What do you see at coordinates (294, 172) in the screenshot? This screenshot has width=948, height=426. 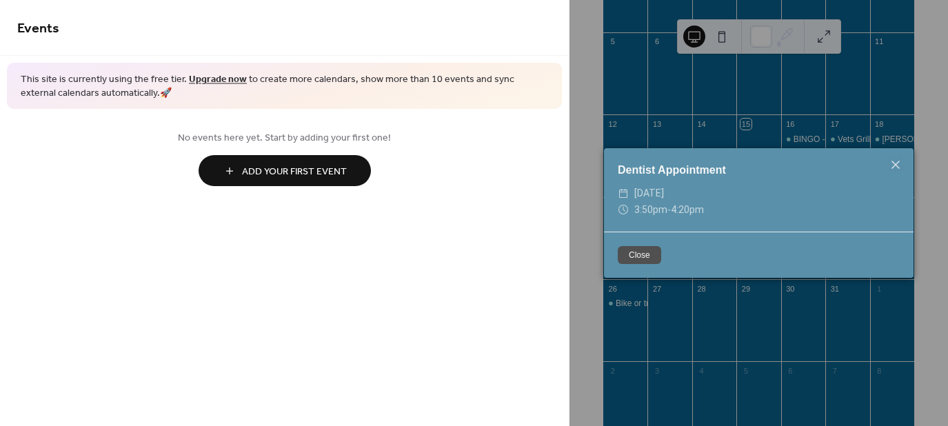 I see `span: Add Your First Event` at bounding box center [294, 172].